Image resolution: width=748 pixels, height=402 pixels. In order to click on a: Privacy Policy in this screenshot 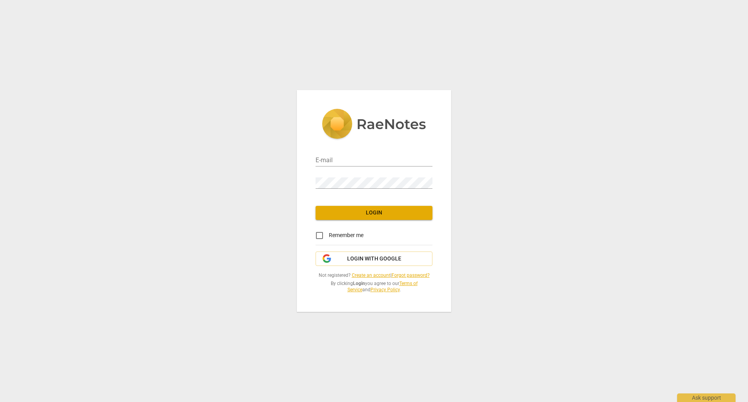, I will do `click(385, 289)`.